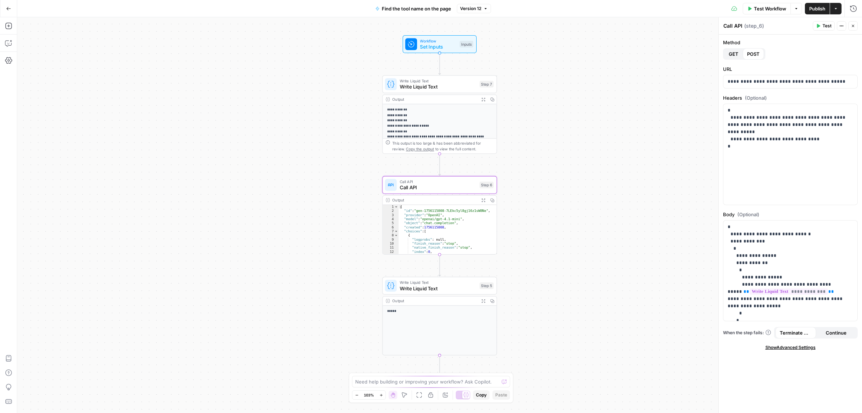 This screenshot has height=413, width=862. Describe the element at coordinates (391, 239) in the screenshot. I see `div: 9` at that location.